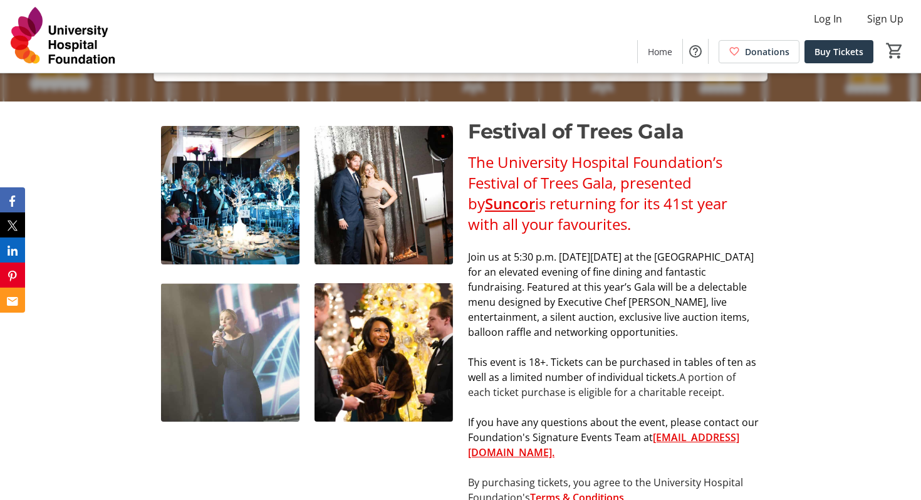  What do you see at coordinates (660, 51) in the screenshot?
I see `span: Home` at bounding box center [660, 51].